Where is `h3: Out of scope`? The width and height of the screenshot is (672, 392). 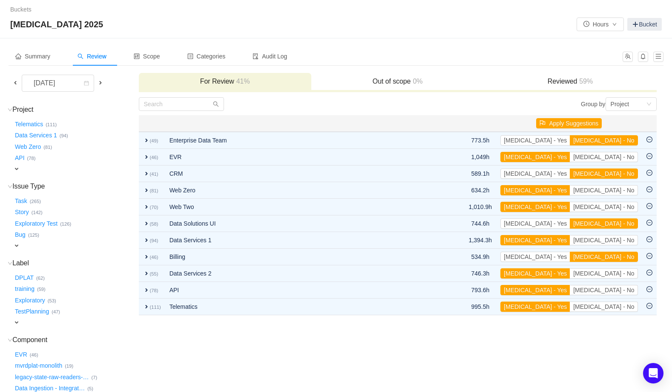
h3: Out of scope is located at coordinates (398, 81).